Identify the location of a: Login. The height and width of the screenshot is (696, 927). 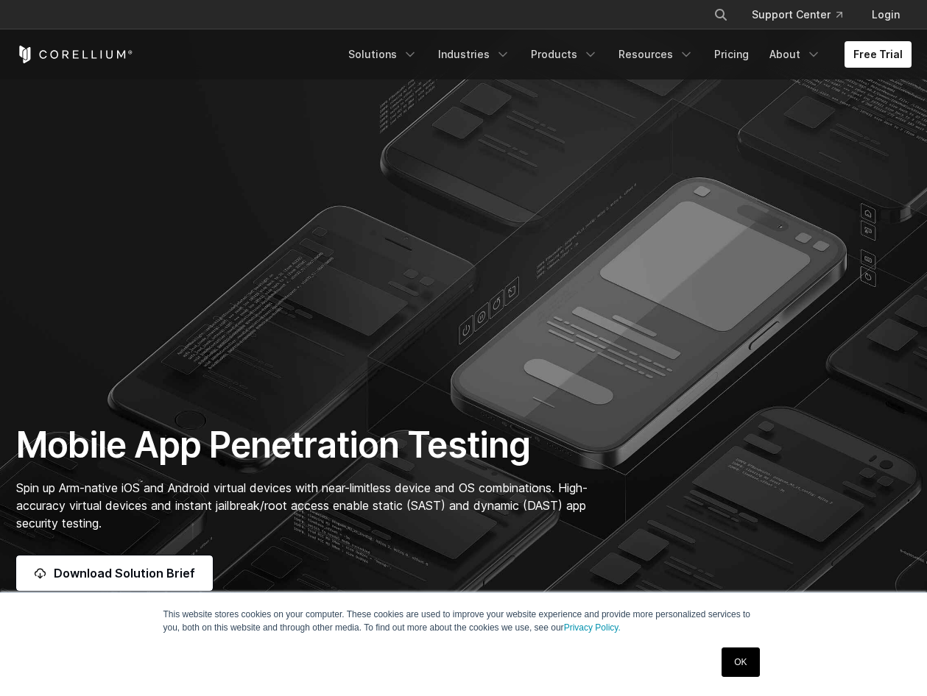
(886, 15).